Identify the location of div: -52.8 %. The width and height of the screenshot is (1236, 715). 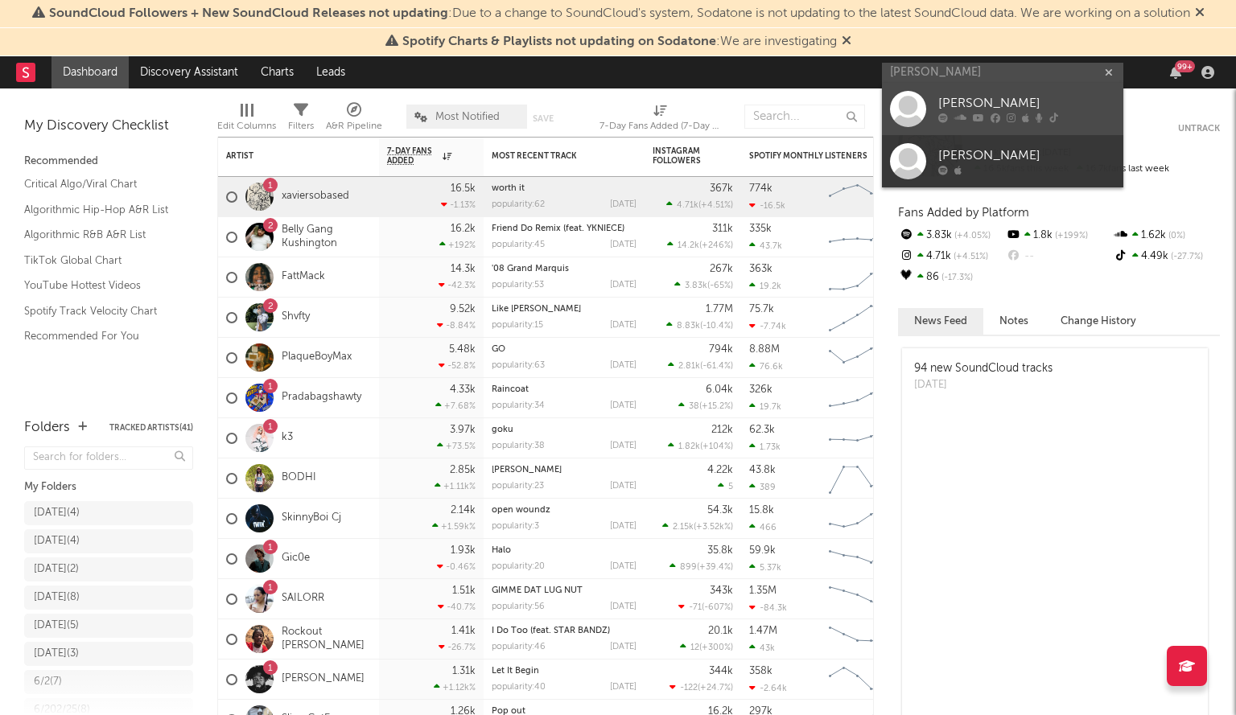
(457, 365).